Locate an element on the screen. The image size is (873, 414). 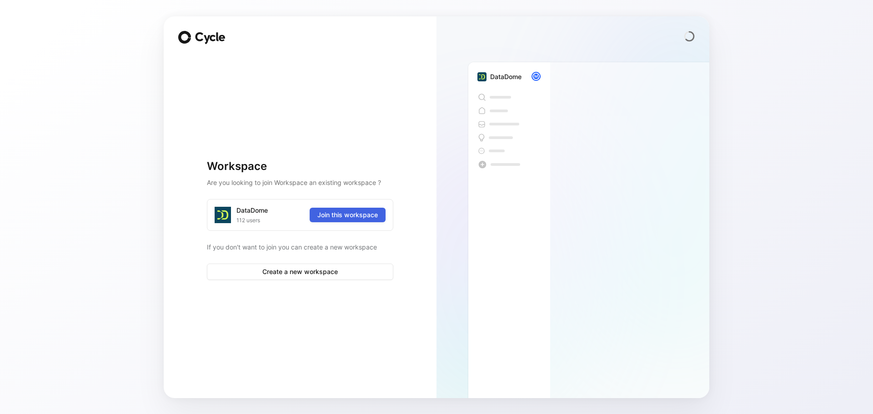
button: Create a new workspace is located at coordinates (300, 272).